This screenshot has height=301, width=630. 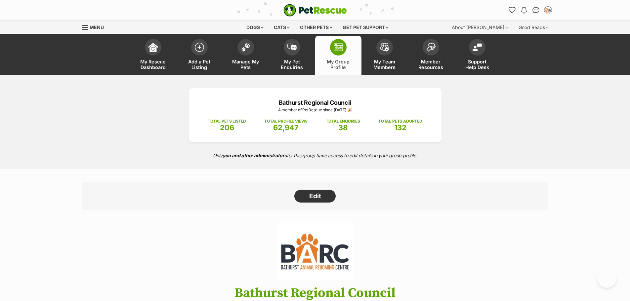 I want to click on a: Favourites, so click(x=512, y=10).